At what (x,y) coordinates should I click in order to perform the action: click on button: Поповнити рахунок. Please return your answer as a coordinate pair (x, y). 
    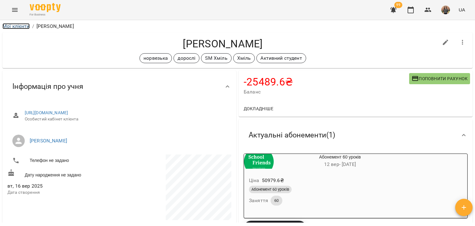
    Looking at the image, I should click on (440, 79).